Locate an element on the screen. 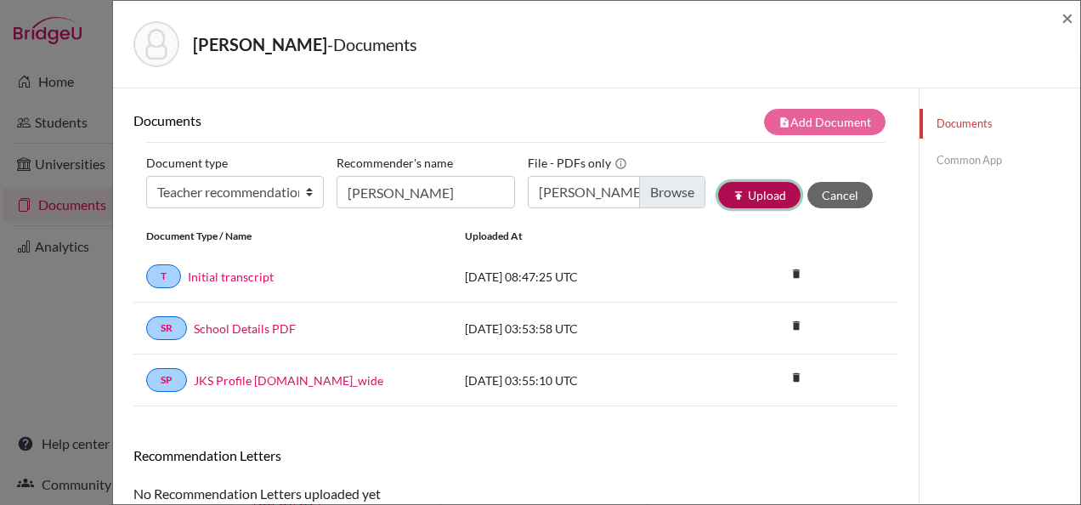 This screenshot has height=505, width=1081. a: Documents is located at coordinates (1000, 123).